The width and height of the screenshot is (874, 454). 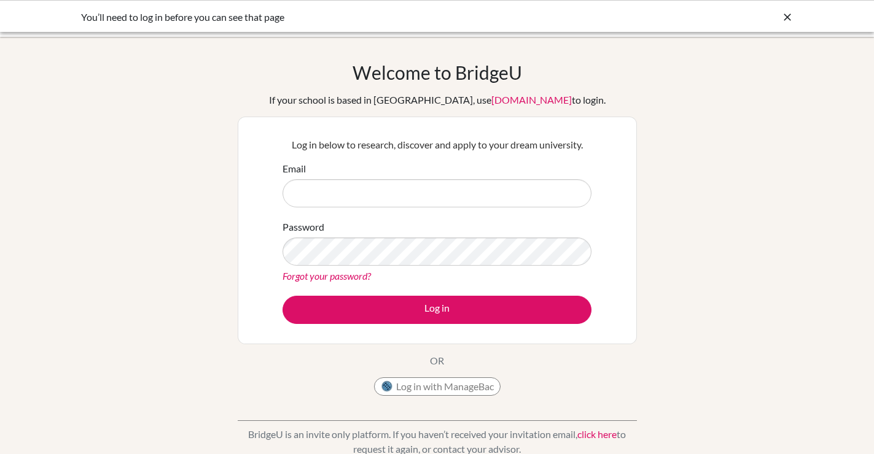 What do you see at coordinates (437, 387) in the screenshot?
I see `button: Log in with ManageBac` at bounding box center [437, 387].